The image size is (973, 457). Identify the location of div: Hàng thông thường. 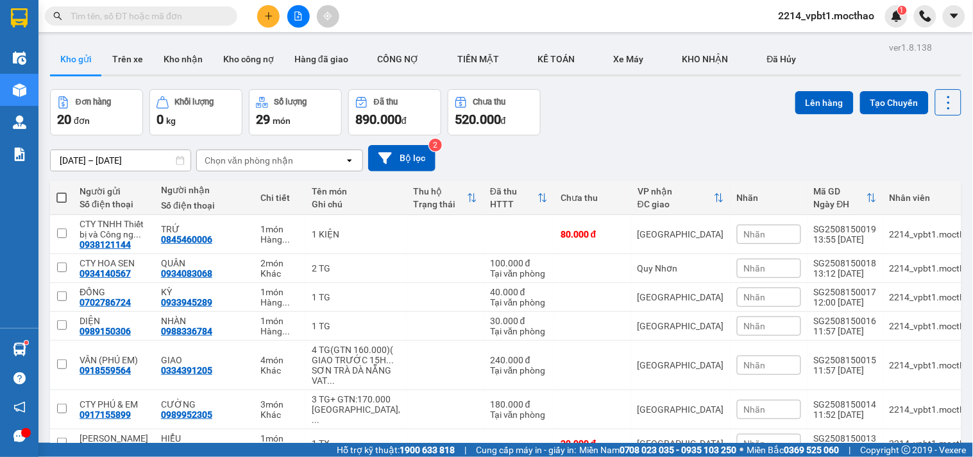
(280, 239).